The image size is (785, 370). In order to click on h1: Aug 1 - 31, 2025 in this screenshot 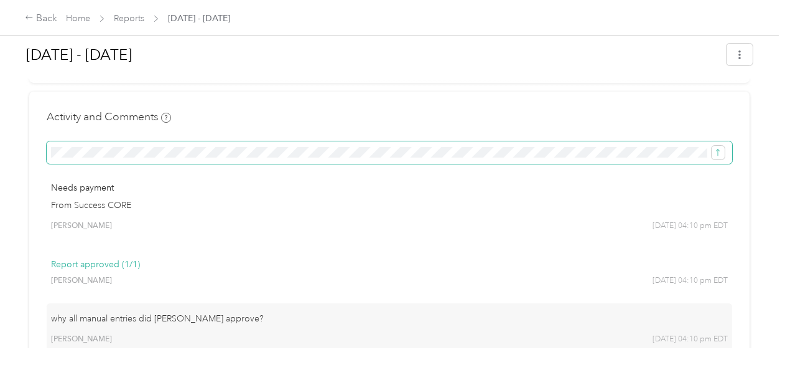, I will do `click(372, 55)`.